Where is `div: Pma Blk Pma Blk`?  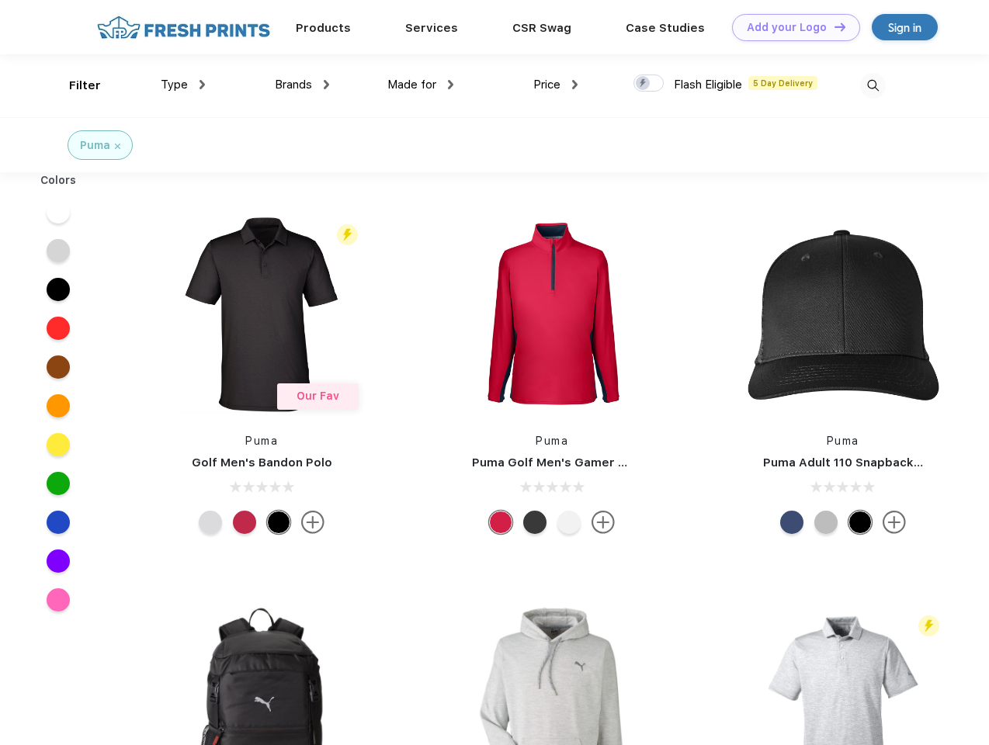 div: Pma Blk Pma Blk is located at coordinates (860, 522).